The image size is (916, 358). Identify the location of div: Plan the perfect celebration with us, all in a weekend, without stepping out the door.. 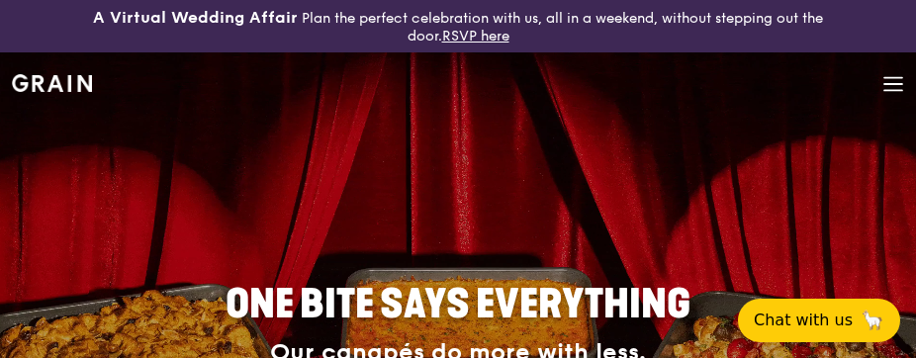
(458, 26).